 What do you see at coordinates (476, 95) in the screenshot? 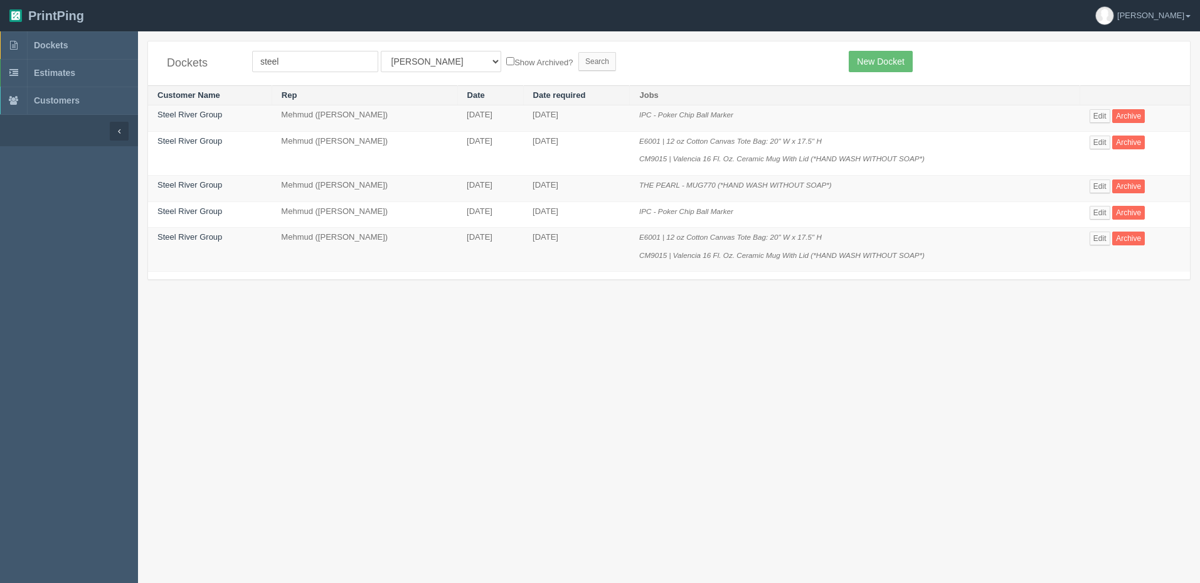
I see `a: Date` at bounding box center [476, 95].